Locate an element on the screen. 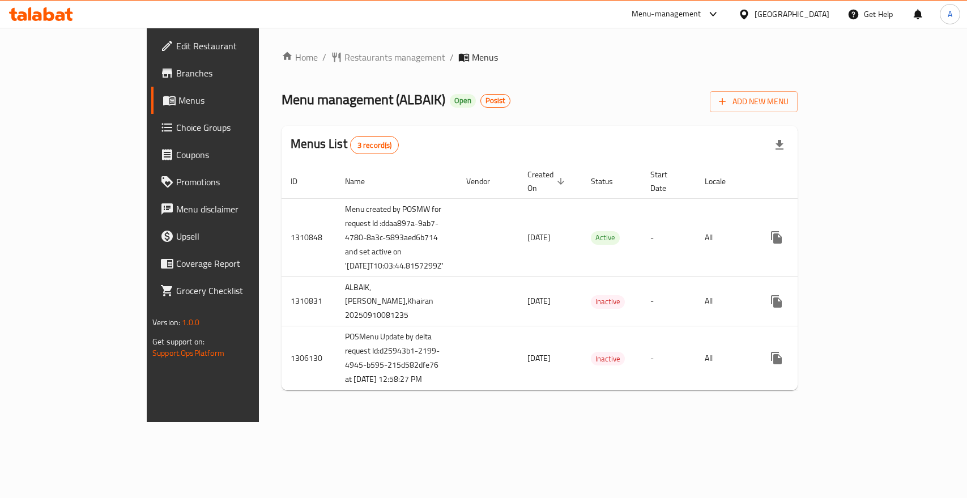  span: Status is located at coordinates (609, 181).